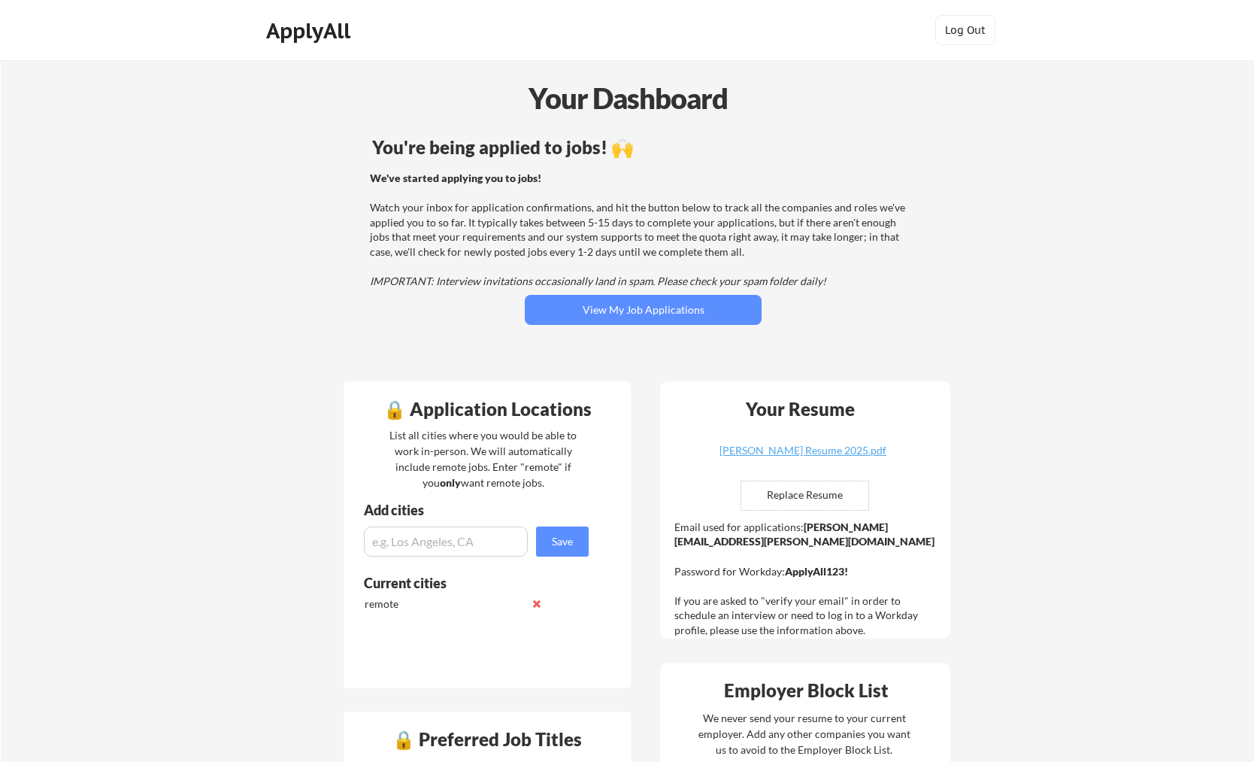 The height and width of the screenshot is (762, 1254). What do you see at coordinates (598, 280) in the screenshot?
I see `em: IMPORTANT: Interview invitations occasionally land in spam. Please check your spam folder daily!` at bounding box center [598, 280].